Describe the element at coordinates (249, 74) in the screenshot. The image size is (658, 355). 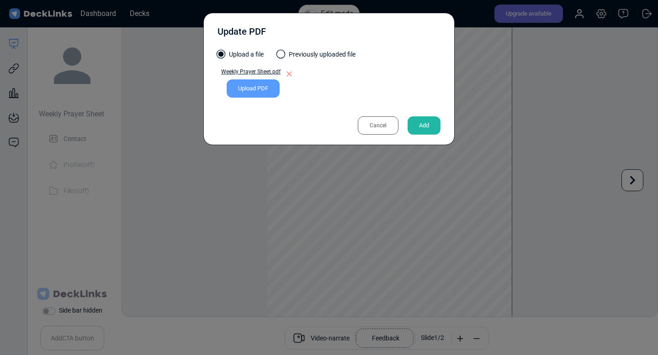
I see `a: Weekly Prayer Sheet.pdf` at that location.